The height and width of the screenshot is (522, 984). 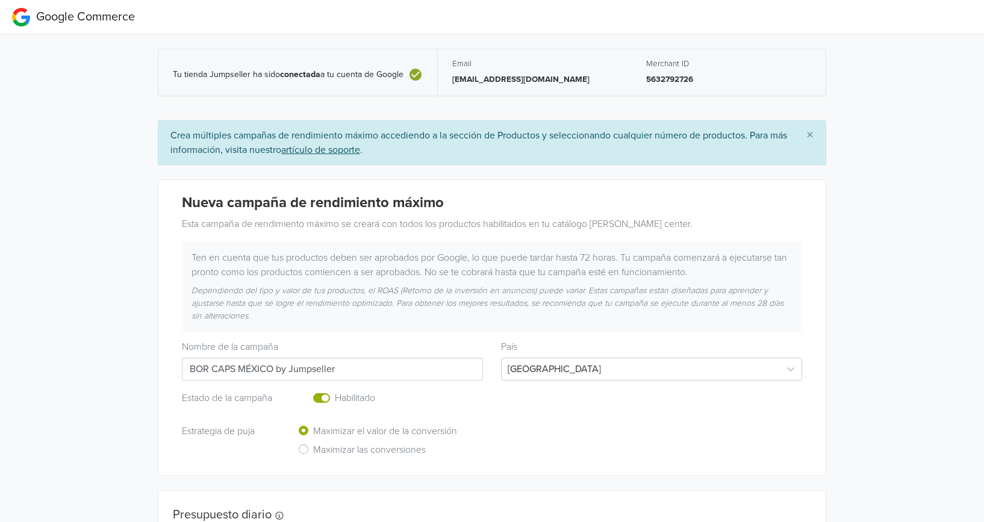 I want to click on input: Campaign name, so click(x=333, y=369).